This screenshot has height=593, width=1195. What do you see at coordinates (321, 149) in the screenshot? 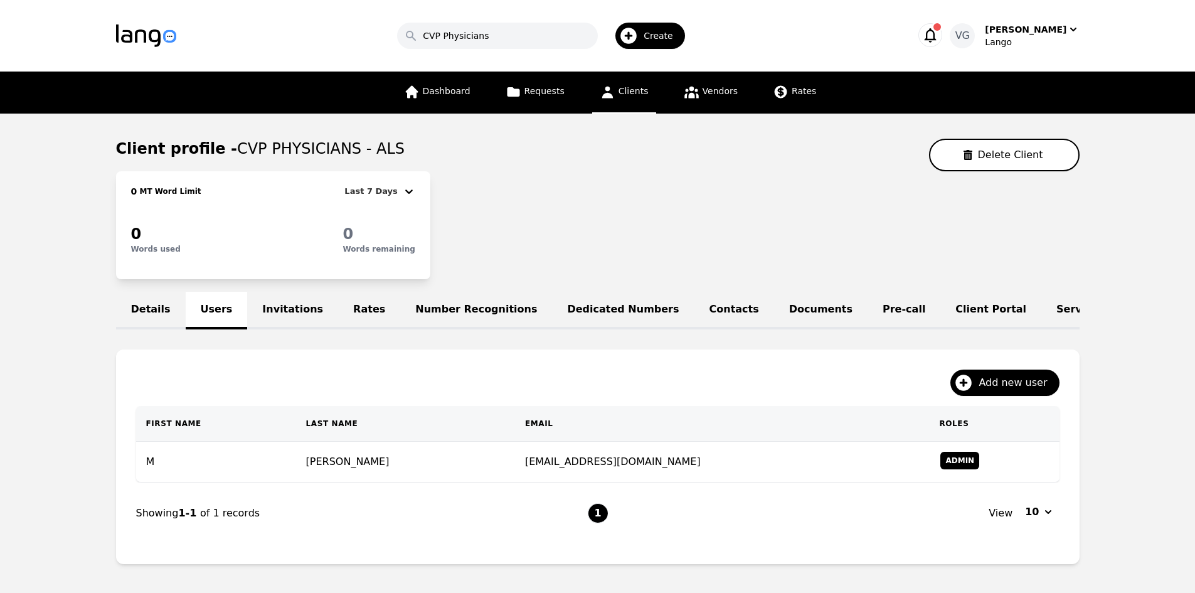
I see `span: CVP PHYSICIANS - ALS` at bounding box center [321, 149].